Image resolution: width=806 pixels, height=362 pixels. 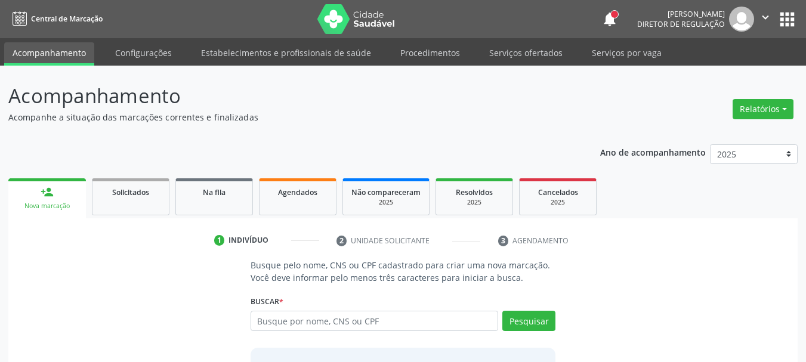 I want to click on input: Busque por nome, CNS ou CPF, so click(x=375, y=321).